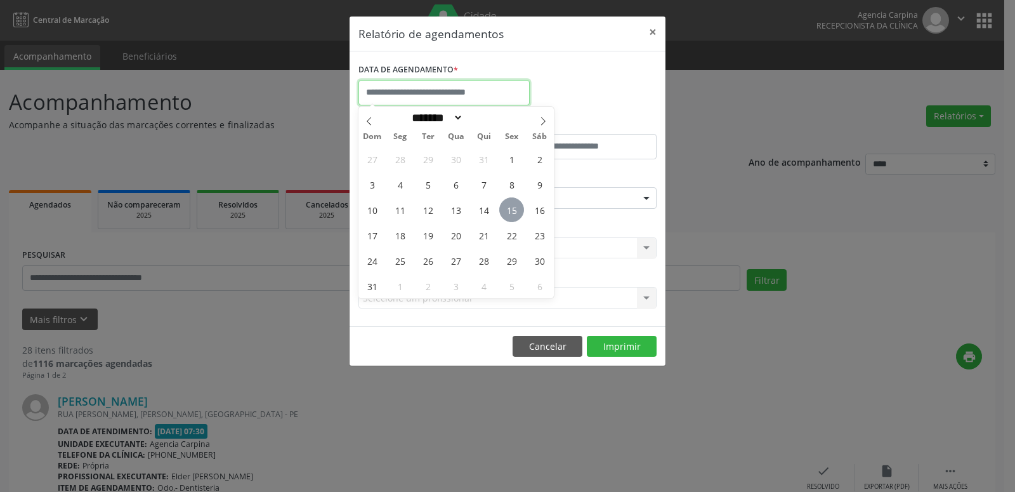  Describe the element at coordinates (400, 235) in the screenshot. I see `span: Agosto 18, 2025` at that location.